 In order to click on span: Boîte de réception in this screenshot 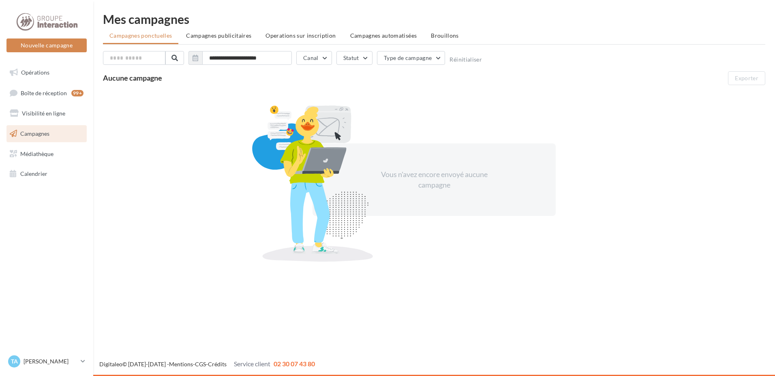, I will do `click(44, 92)`.